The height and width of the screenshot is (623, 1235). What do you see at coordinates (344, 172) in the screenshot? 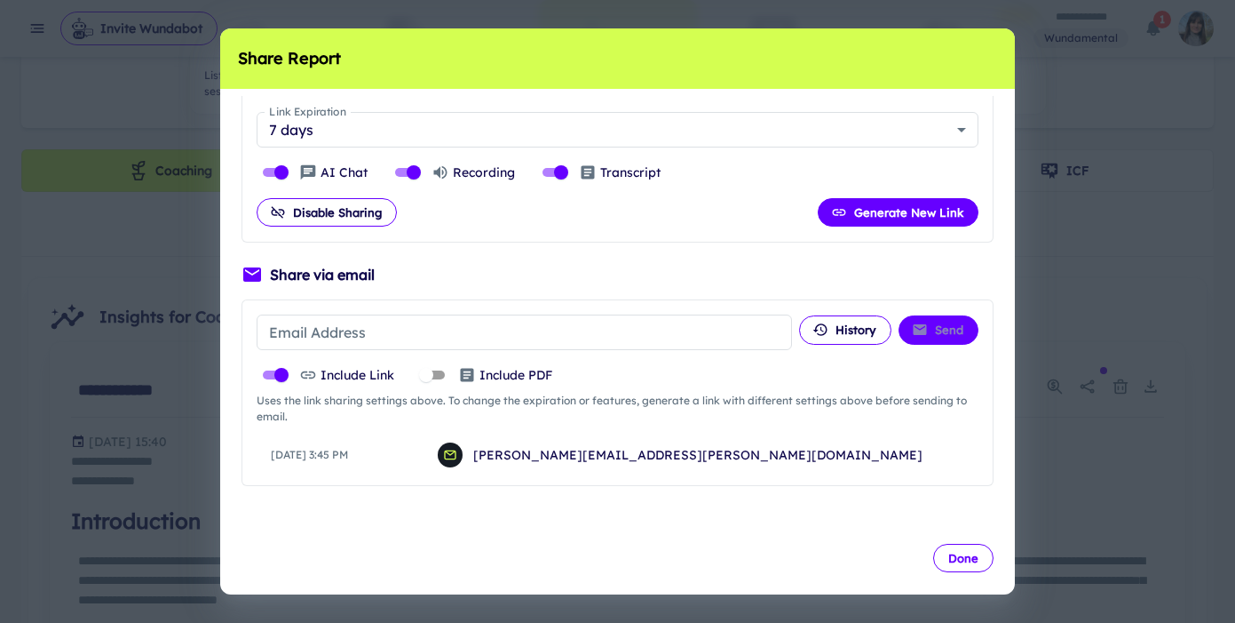
I see `p: AI Chat` at bounding box center [344, 172].